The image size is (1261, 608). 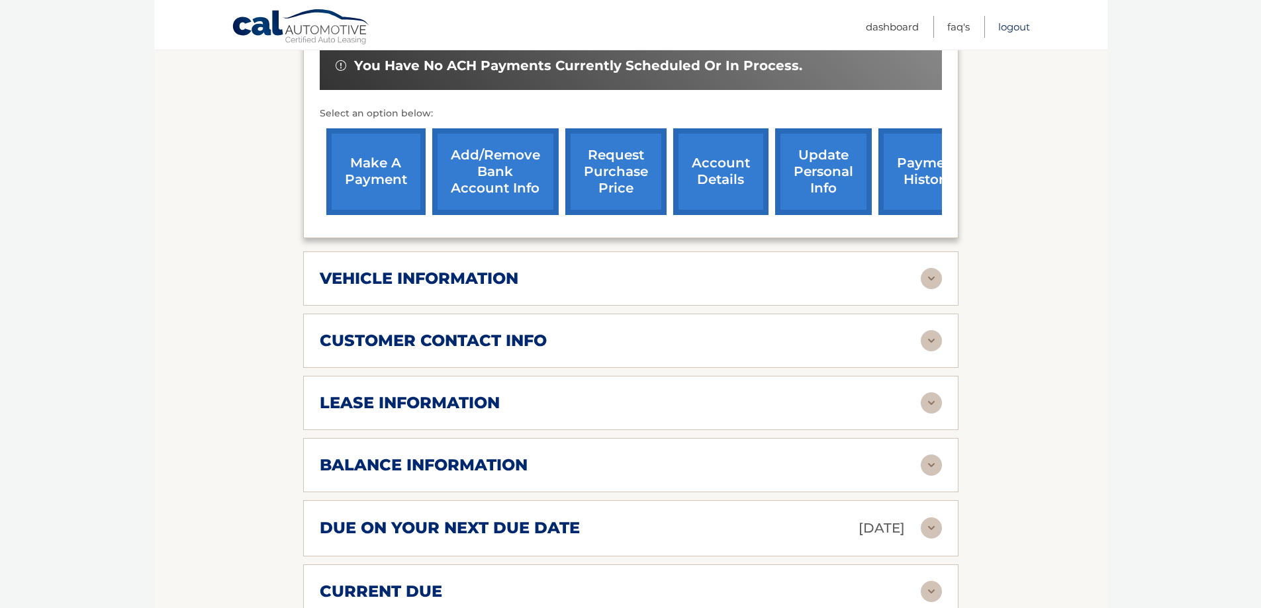 What do you see at coordinates (721, 171) in the screenshot?
I see `a: account details` at bounding box center [721, 171].